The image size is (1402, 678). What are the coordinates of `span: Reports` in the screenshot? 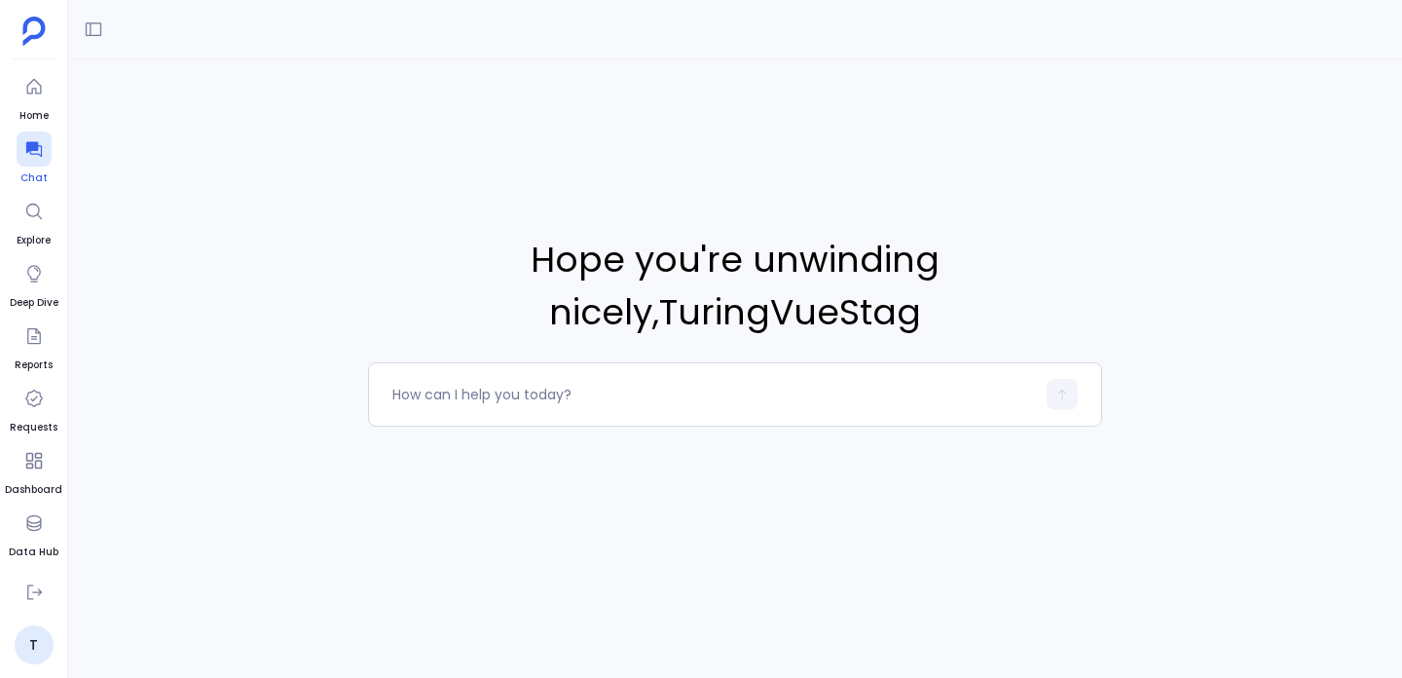 It's located at (33, 365).